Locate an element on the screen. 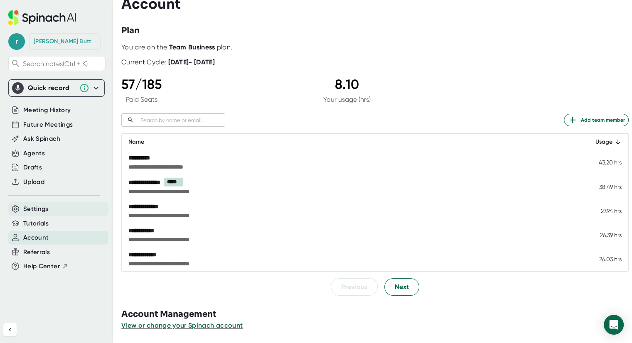  td: 26.39 hrs is located at coordinates (603, 235).